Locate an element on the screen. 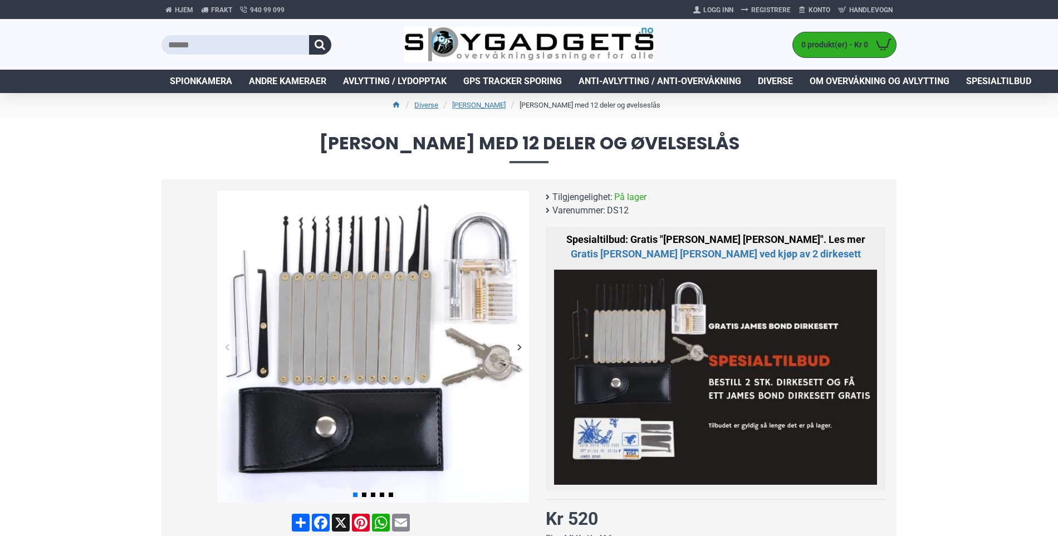 The height and width of the screenshot is (536, 1058). a: Konto is located at coordinates (814, 10).